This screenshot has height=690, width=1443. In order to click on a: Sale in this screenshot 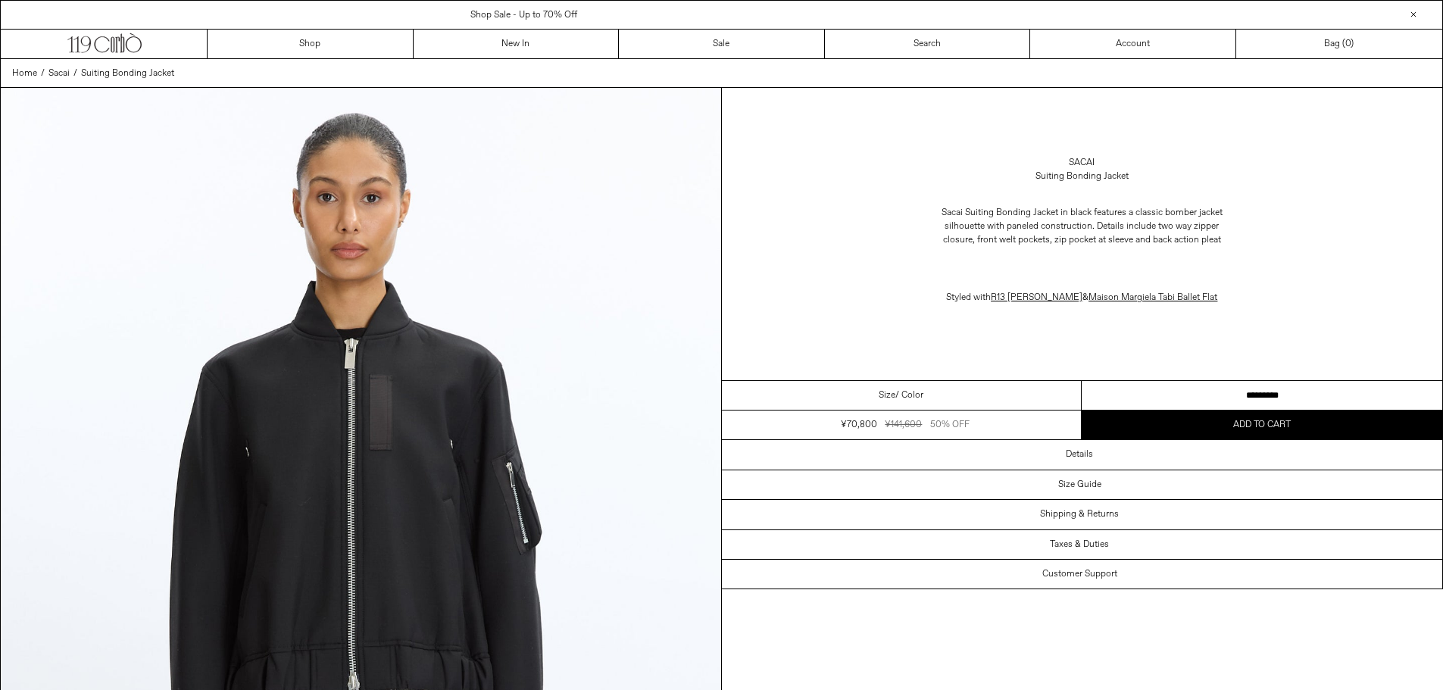, I will do `click(722, 44)`.